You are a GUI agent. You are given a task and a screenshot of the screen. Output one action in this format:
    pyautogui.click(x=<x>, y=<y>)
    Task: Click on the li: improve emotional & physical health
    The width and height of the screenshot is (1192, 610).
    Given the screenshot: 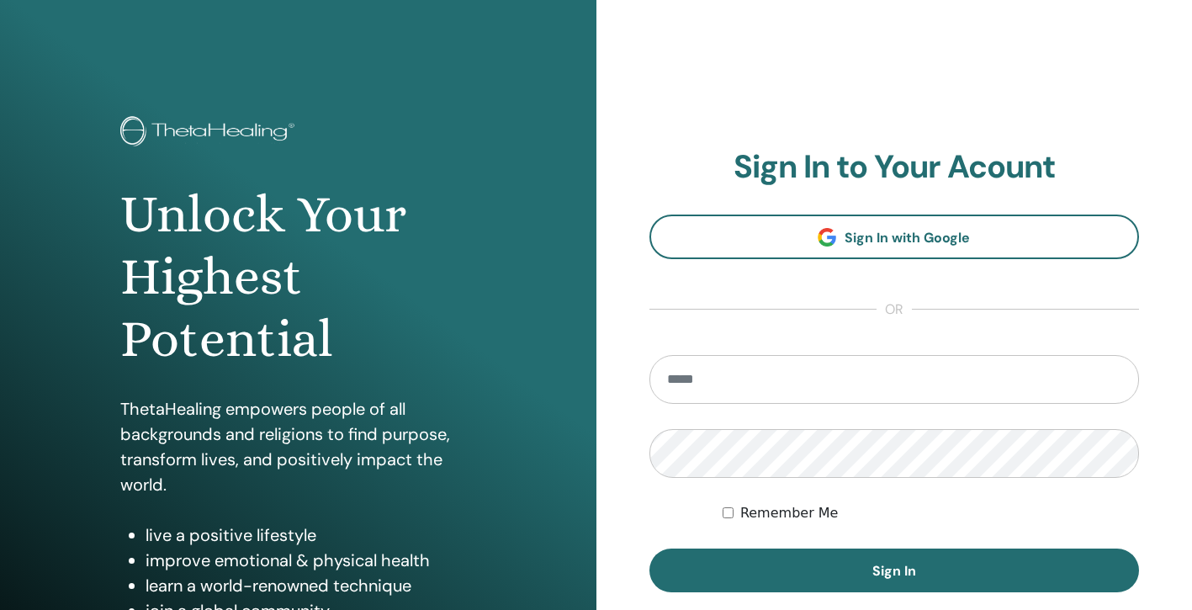 What is the action you would take?
    pyautogui.click(x=311, y=560)
    